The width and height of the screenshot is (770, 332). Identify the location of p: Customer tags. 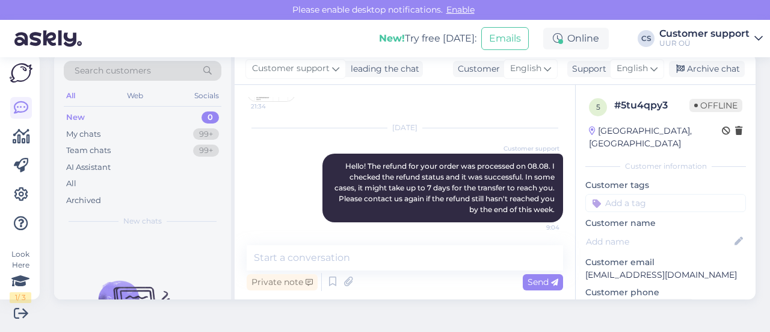
(666, 185).